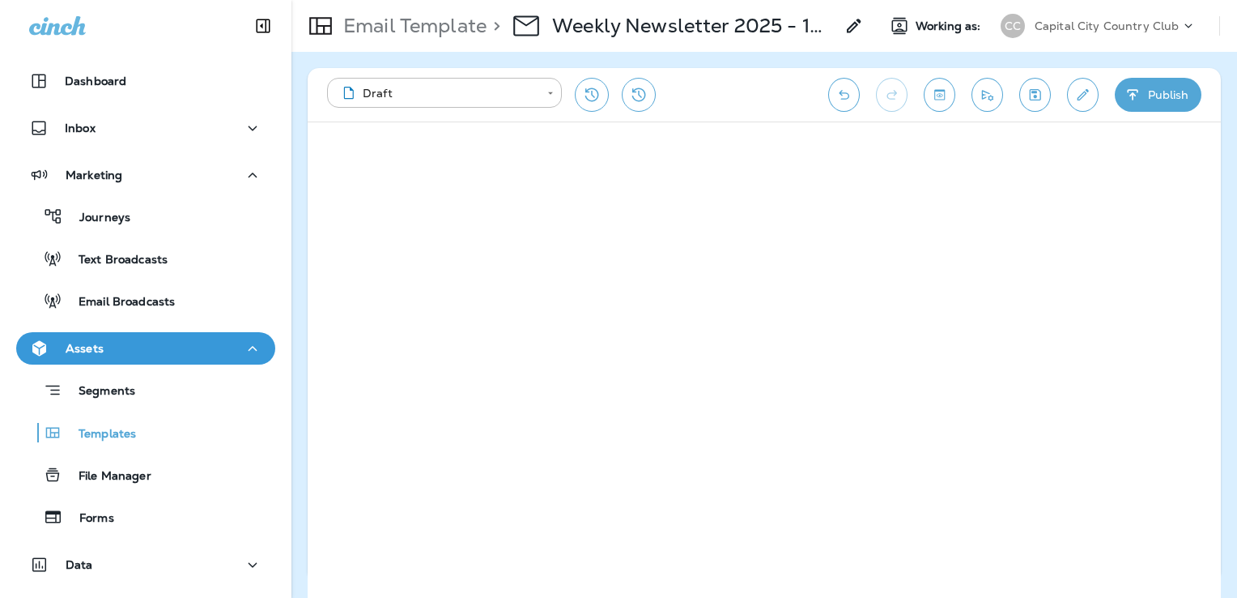 The height and width of the screenshot is (598, 1237). Describe the element at coordinates (1035, 95) in the screenshot. I see `button: Save` at that location.